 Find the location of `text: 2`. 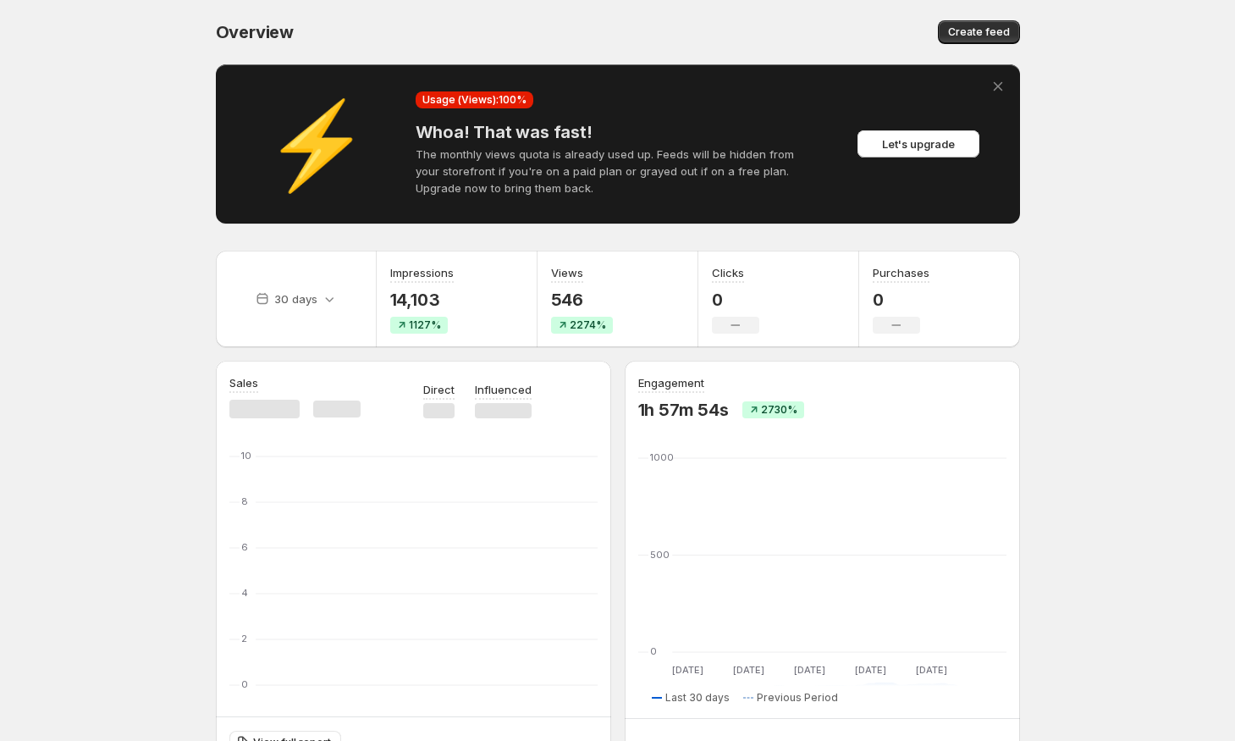

text: 2 is located at coordinates (244, 638).